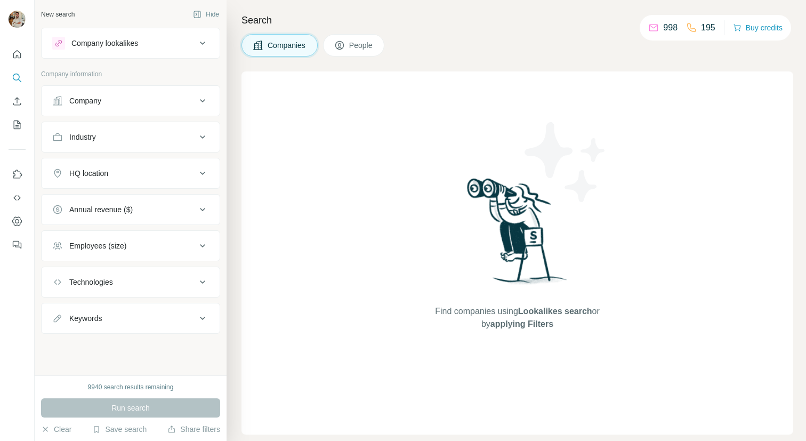 Image resolution: width=806 pixels, height=441 pixels. What do you see at coordinates (17, 221) in the screenshot?
I see `button: Dashboard` at bounding box center [17, 221].